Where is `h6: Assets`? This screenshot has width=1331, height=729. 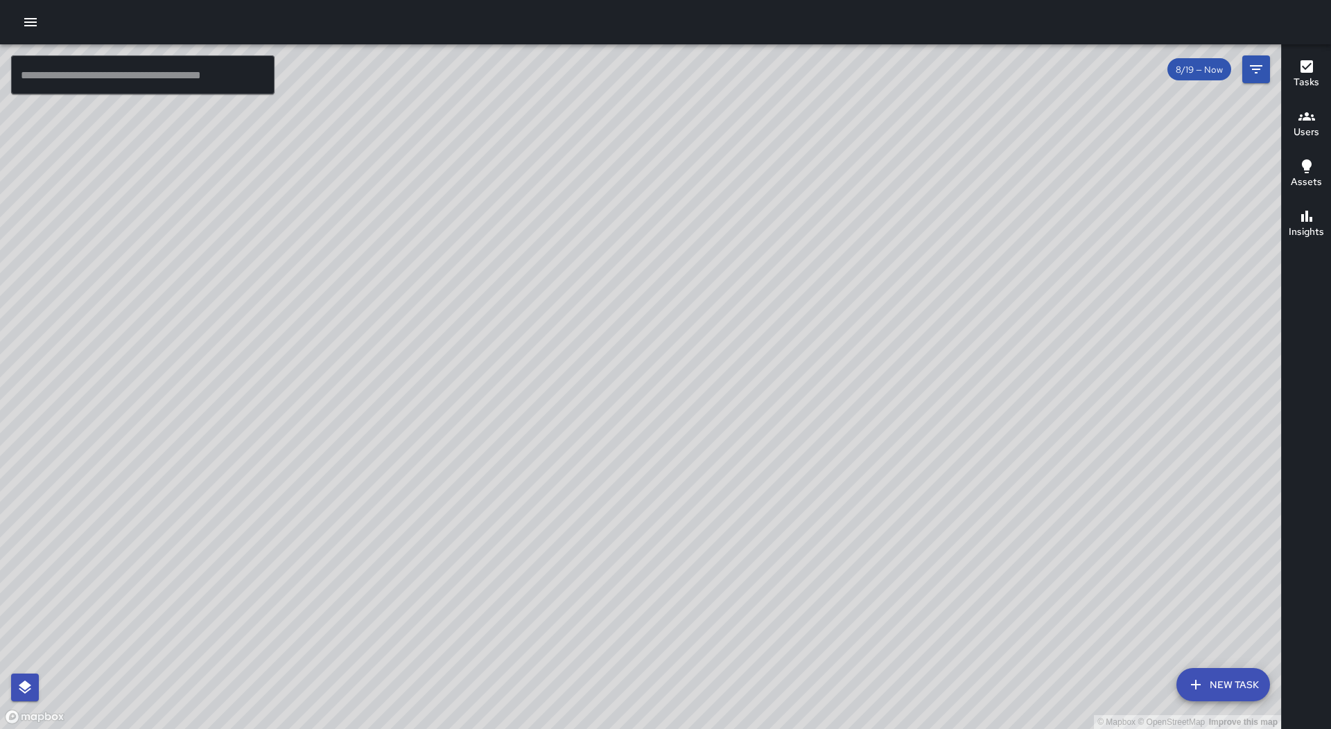 h6: Assets is located at coordinates (1306, 182).